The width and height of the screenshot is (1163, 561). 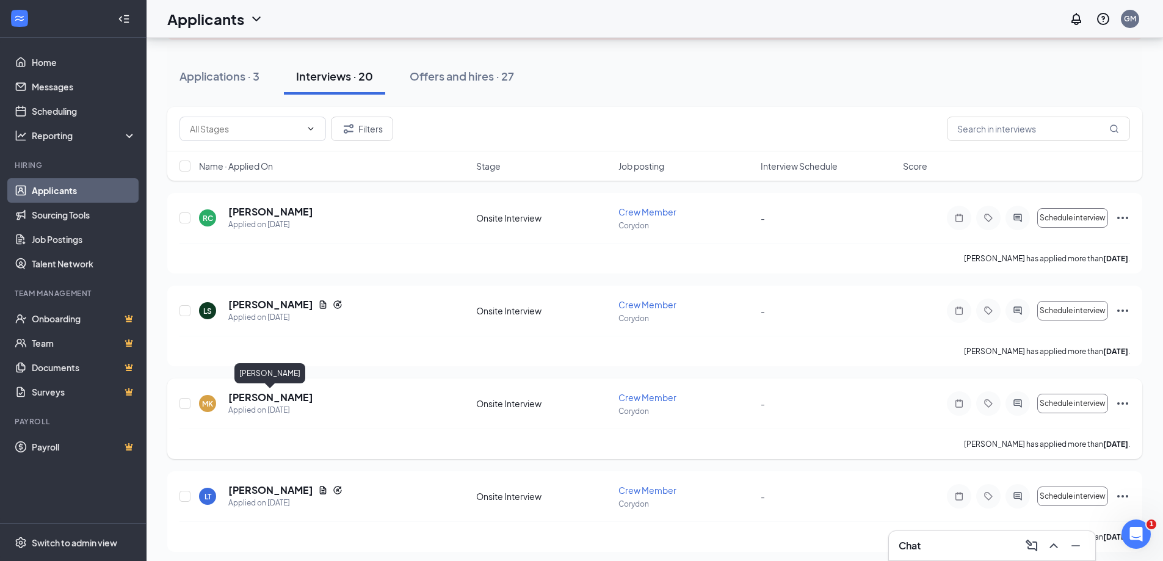 What do you see at coordinates (124, 19) in the screenshot?
I see `svg: Collapse` at bounding box center [124, 19].